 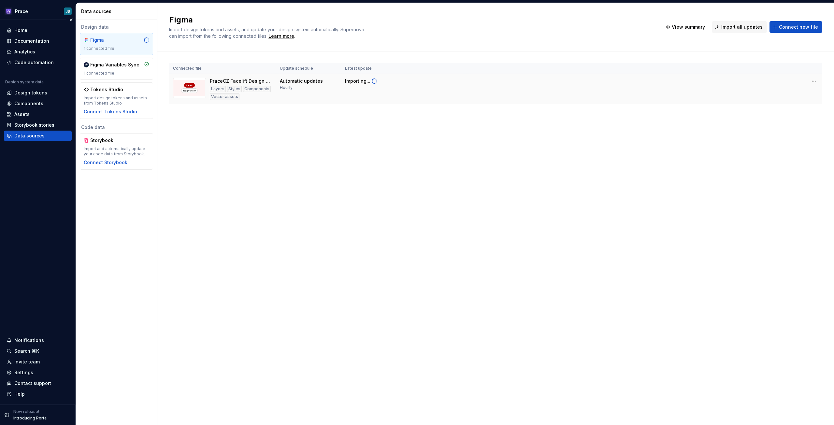 I want to click on div: Code automation, so click(x=34, y=63).